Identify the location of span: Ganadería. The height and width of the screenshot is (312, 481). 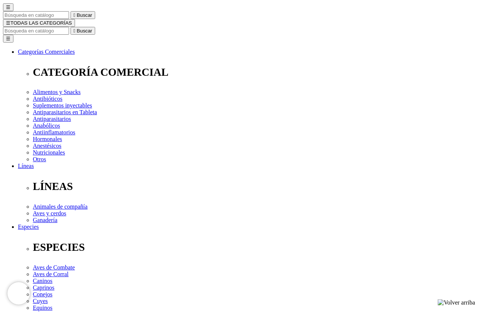
(45, 220).